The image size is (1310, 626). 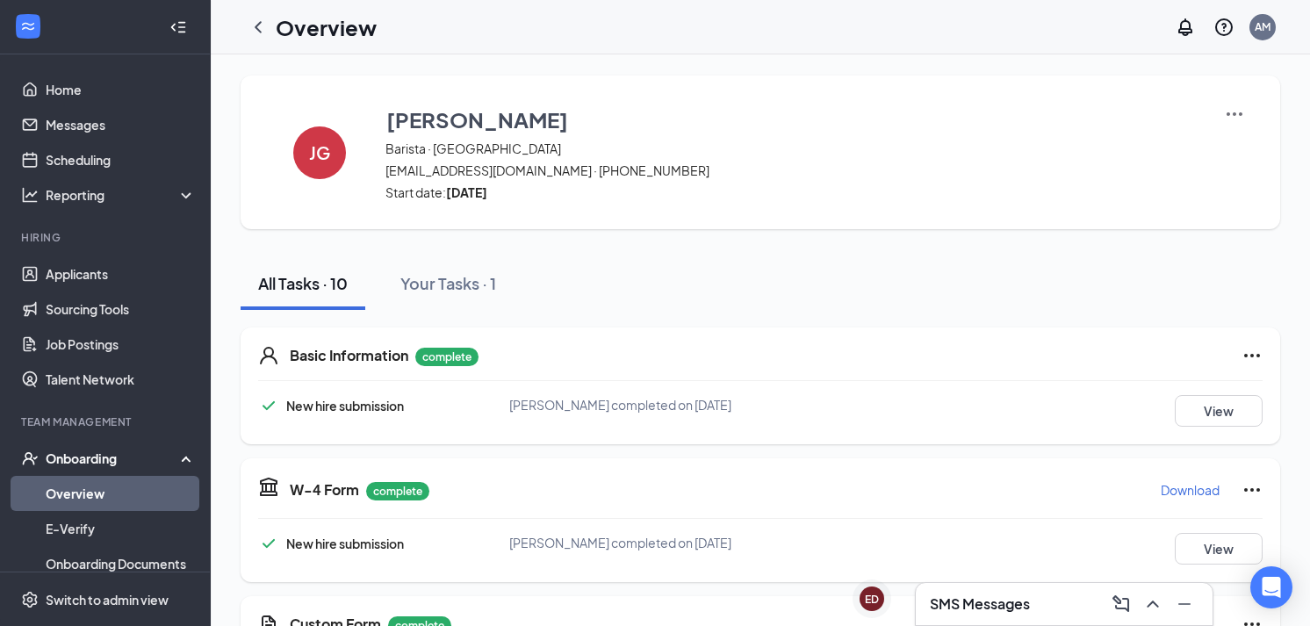 What do you see at coordinates (980, 604) in the screenshot?
I see `h3: SMS Messages` at bounding box center [980, 604].